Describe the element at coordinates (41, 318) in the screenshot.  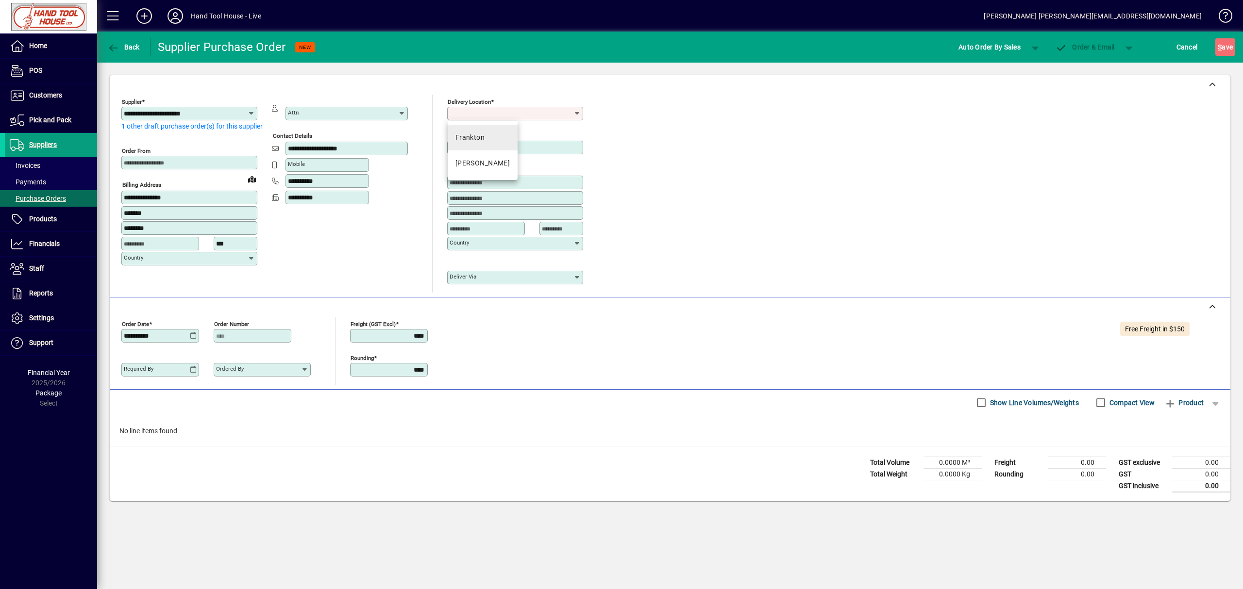
I see `span: Settings` at that location.